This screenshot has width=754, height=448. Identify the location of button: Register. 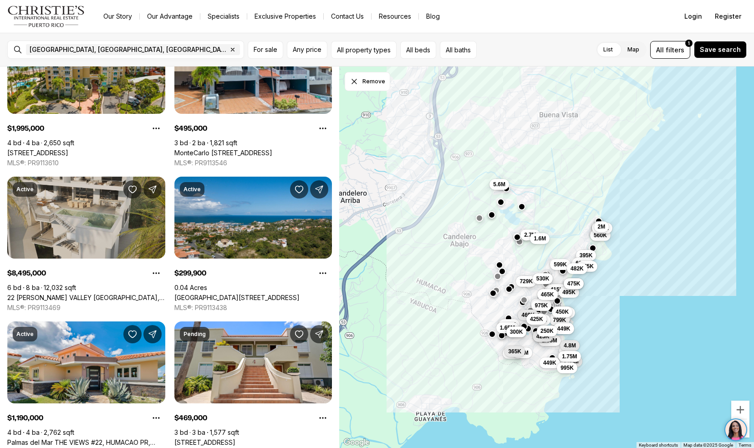
(728, 16).